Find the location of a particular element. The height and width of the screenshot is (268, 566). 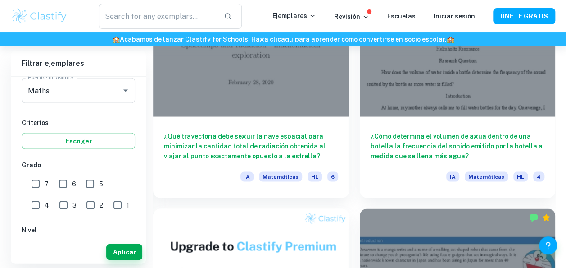

h6: ¿Cómo determina el volumen de agua dentro de una botella la frecuencia del sonido emitido por la ... is located at coordinates (458, 146).